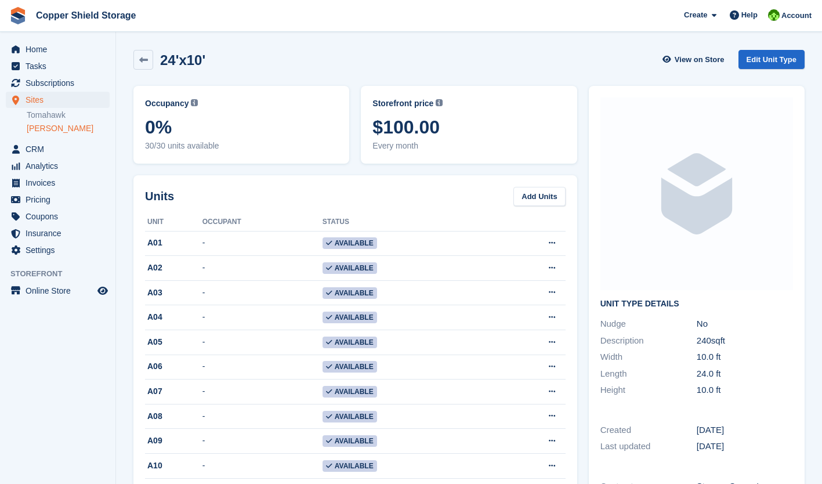  What do you see at coordinates (68, 115) in the screenshot?
I see `a: Tomahawk` at bounding box center [68, 115].